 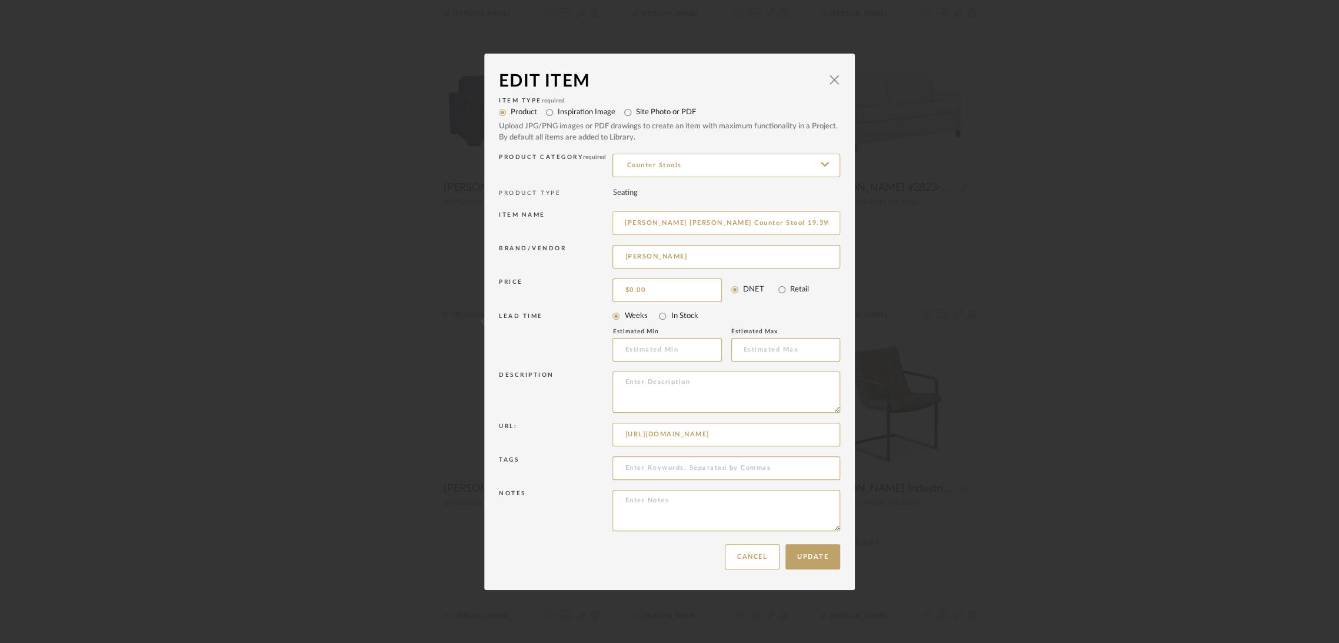 I want to click on label: Site Photo or PDF, so click(x=666, y=112).